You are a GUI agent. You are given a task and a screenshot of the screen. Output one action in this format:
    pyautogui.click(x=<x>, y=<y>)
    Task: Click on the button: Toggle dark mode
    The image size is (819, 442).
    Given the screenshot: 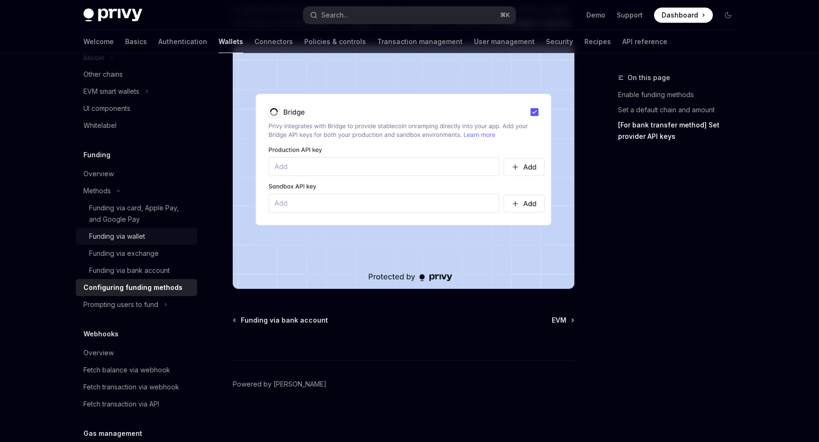 What is the action you would take?
    pyautogui.click(x=728, y=15)
    